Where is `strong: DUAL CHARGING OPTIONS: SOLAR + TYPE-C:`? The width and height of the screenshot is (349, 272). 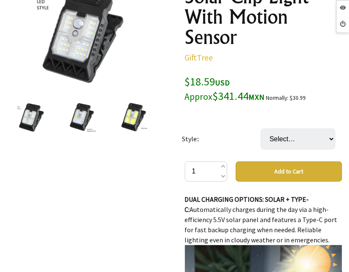 strong: DUAL CHARGING OPTIONS: SOLAR + TYPE-C: is located at coordinates (246, 205).